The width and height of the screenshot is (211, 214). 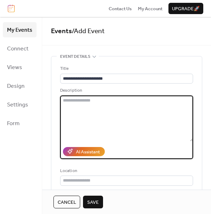 What do you see at coordinates (11, 8) in the screenshot?
I see `img: logo` at bounding box center [11, 8].